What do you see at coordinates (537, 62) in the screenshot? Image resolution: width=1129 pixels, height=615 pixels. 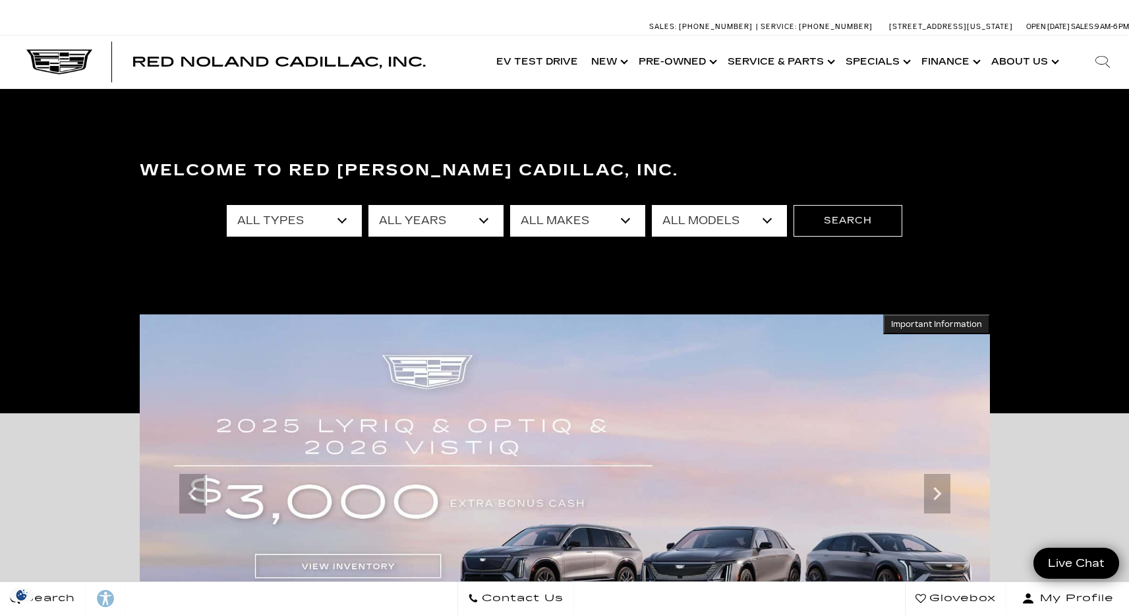 I see `a: EV Test Drive` at bounding box center [537, 62].